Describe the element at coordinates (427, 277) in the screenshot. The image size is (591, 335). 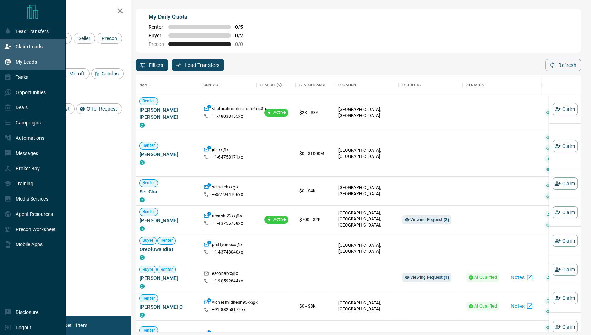
I see `div: Viewing Request (1)` at that location.